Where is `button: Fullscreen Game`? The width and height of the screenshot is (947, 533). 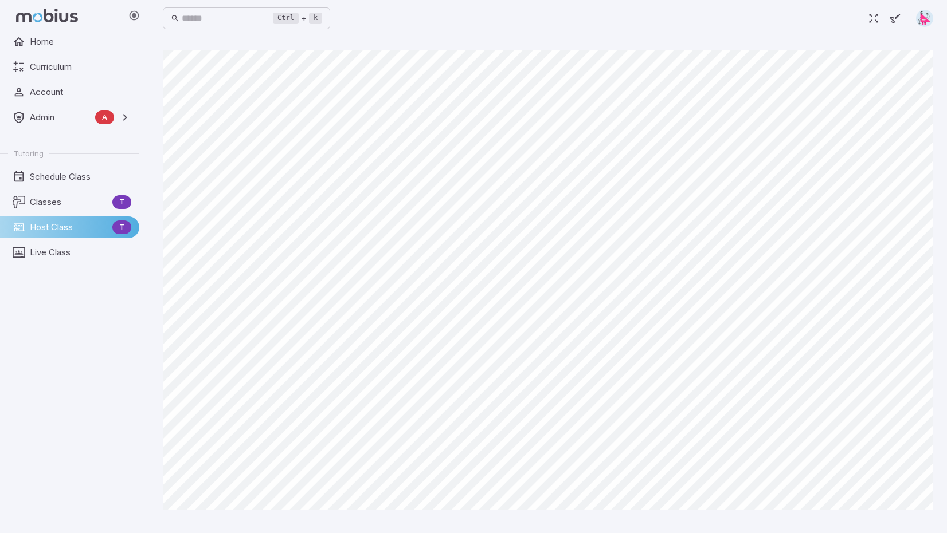 button: Fullscreen Game is located at coordinates (873, 18).